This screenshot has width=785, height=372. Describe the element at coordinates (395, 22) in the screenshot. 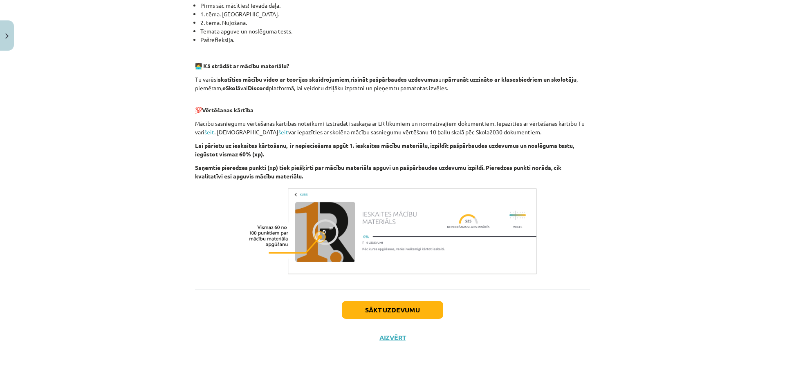

I see `li: 2. tēma. Nūjošana.` at that location.